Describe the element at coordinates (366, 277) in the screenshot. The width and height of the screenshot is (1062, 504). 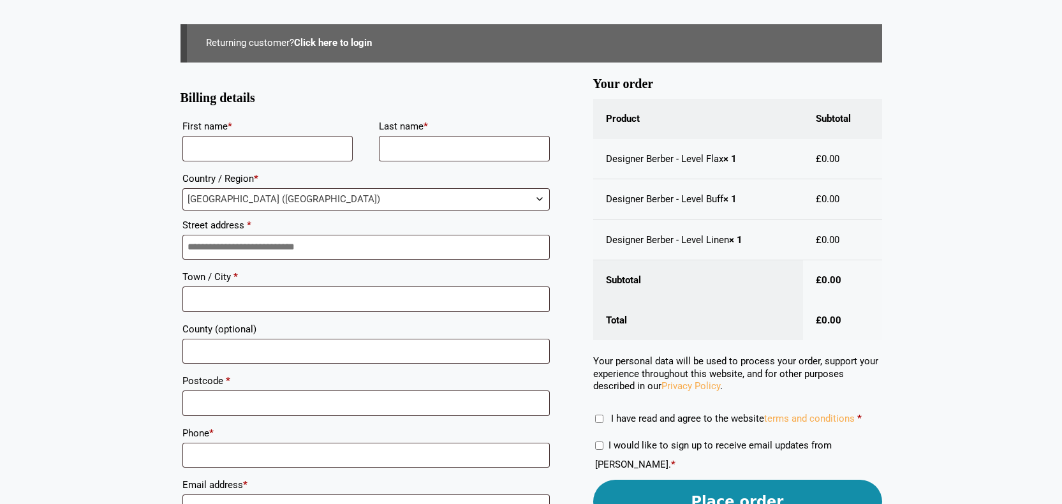
I see `label: Town / City` at that location.